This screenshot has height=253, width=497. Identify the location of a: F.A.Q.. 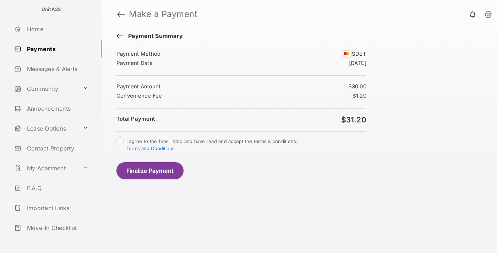
(57, 188).